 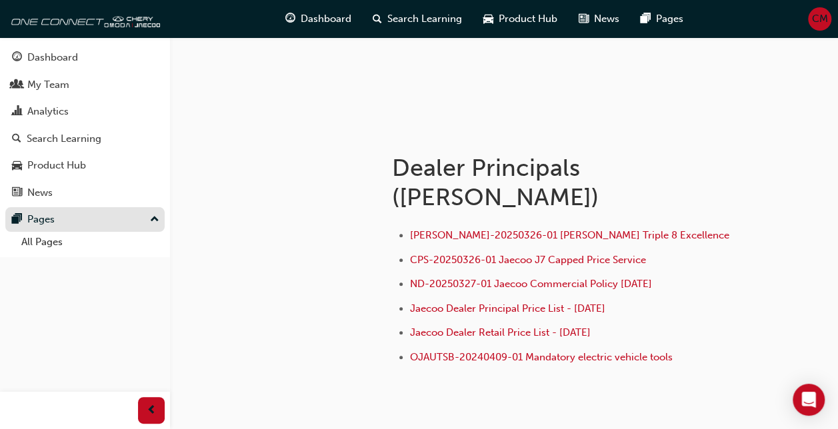 What do you see at coordinates (85, 111) in the screenshot?
I see `a: Analytics` at bounding box center [85, 111].